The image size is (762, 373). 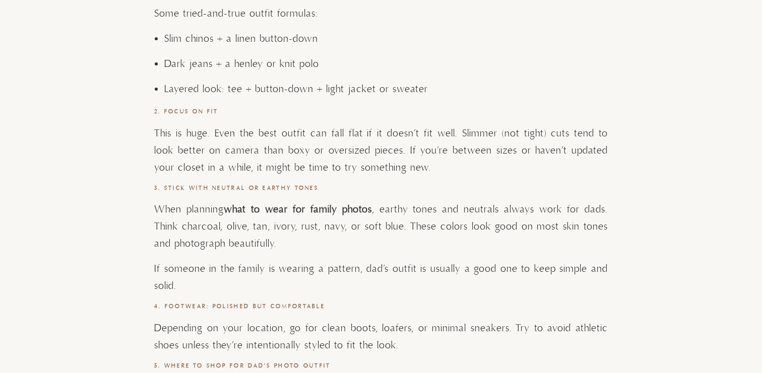 What do you see at coordinates (381, 338) in the screenshot?
I see `p: Depending on your location, go for clean boots, loafers, or minimal sneakers. Try to avoid athlet...` at bounding box center [381, 338].